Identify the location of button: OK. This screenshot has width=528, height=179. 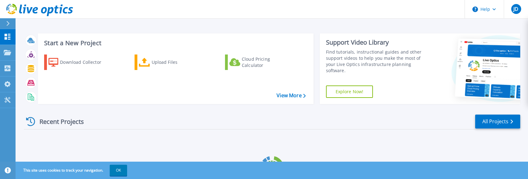
(118, 171).